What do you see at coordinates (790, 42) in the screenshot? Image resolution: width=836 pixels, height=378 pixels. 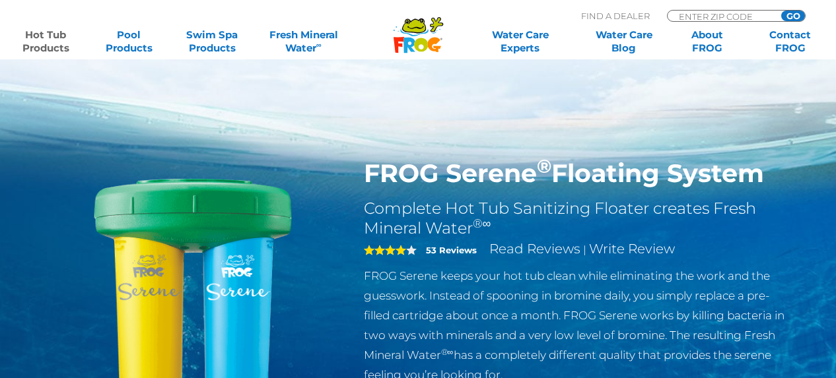 I see `a: ContactFROG` at bounding box center [790, 42].